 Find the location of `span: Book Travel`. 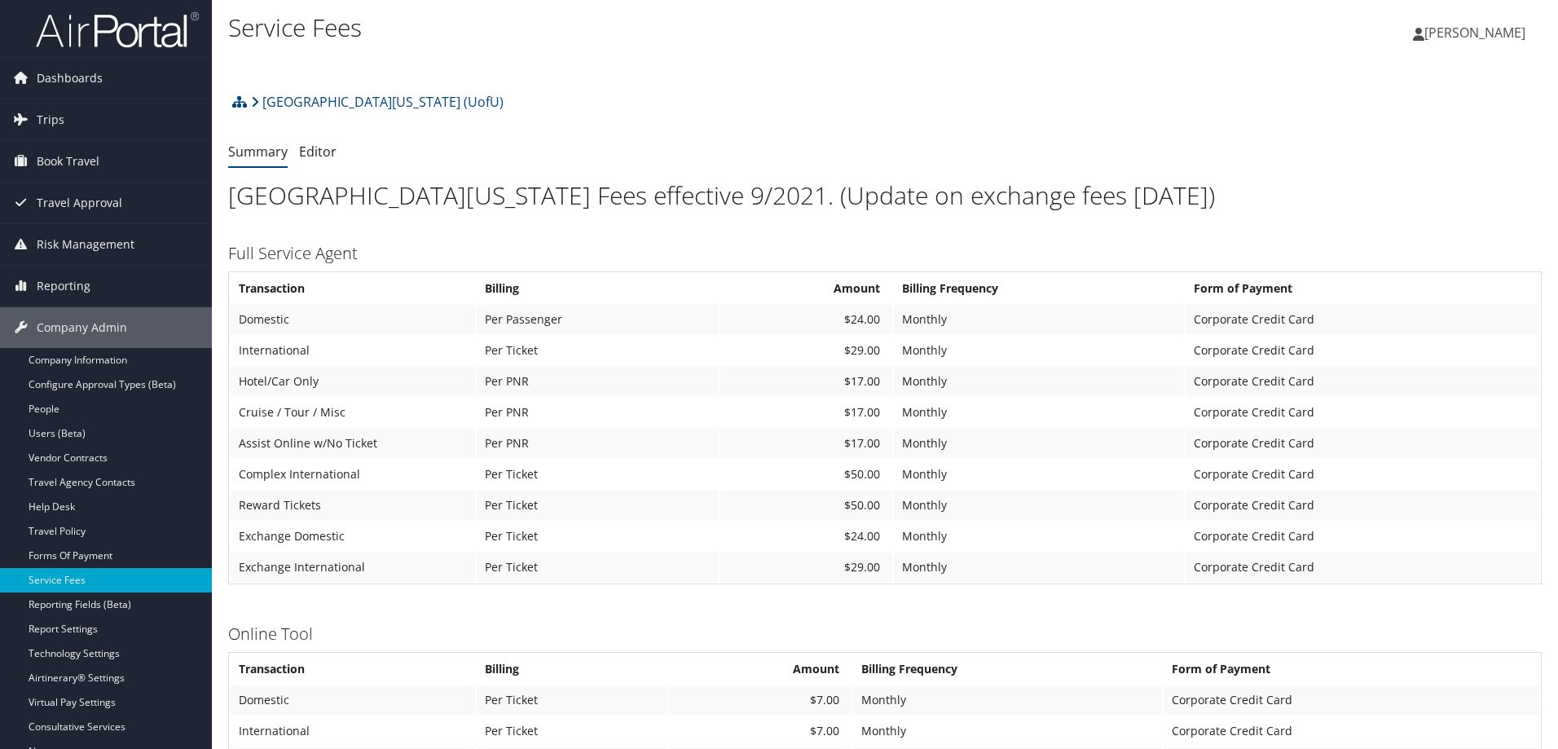

span: Book Travel is located at coordinates (68, 161).